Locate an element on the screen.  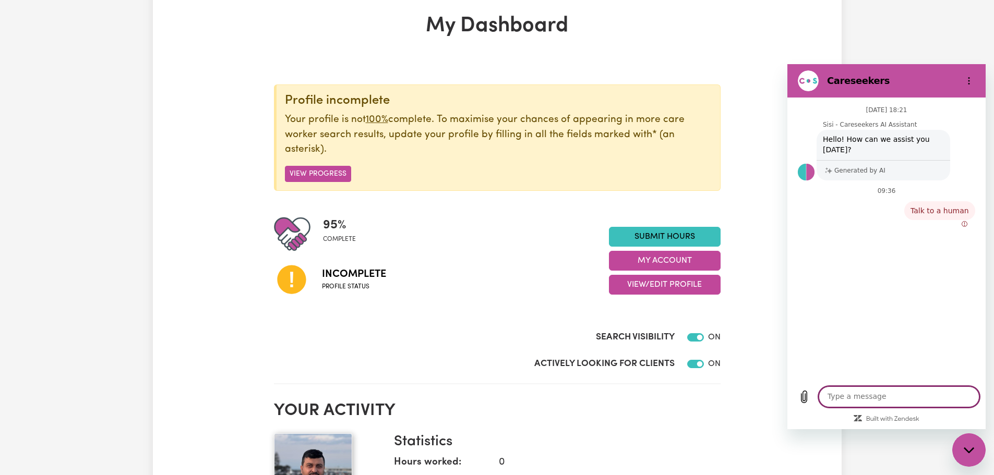
span: complete is located at coordinates (339, 239).